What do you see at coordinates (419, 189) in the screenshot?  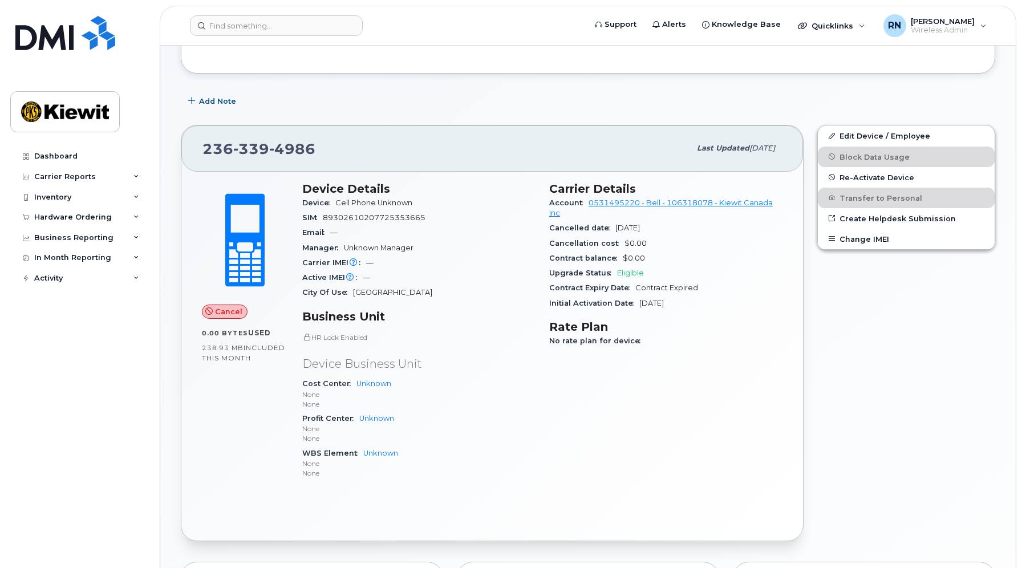 I see `h3: Device Details` at bounding box center [419, 189].